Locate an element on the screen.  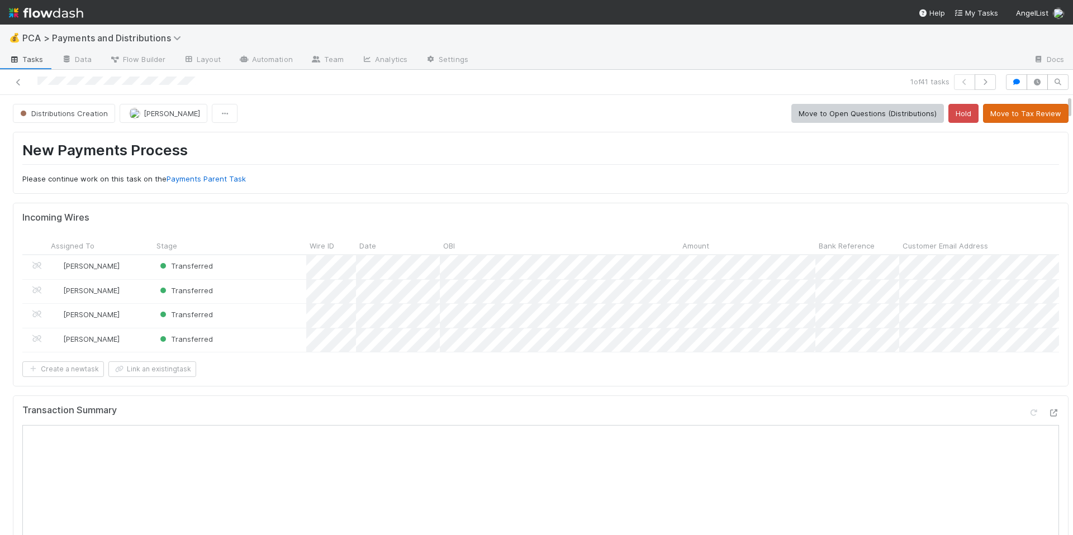
h5: Incoming Wires is located at coordinates (56, 218).